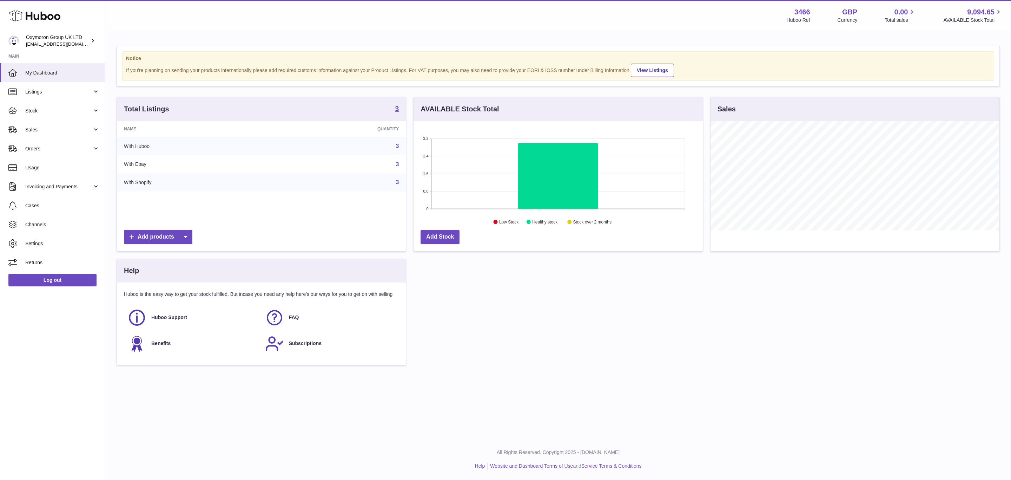 The height and width of the screenshot is (480, 1011). I want to click on th: Quantity, so click(339, 129).